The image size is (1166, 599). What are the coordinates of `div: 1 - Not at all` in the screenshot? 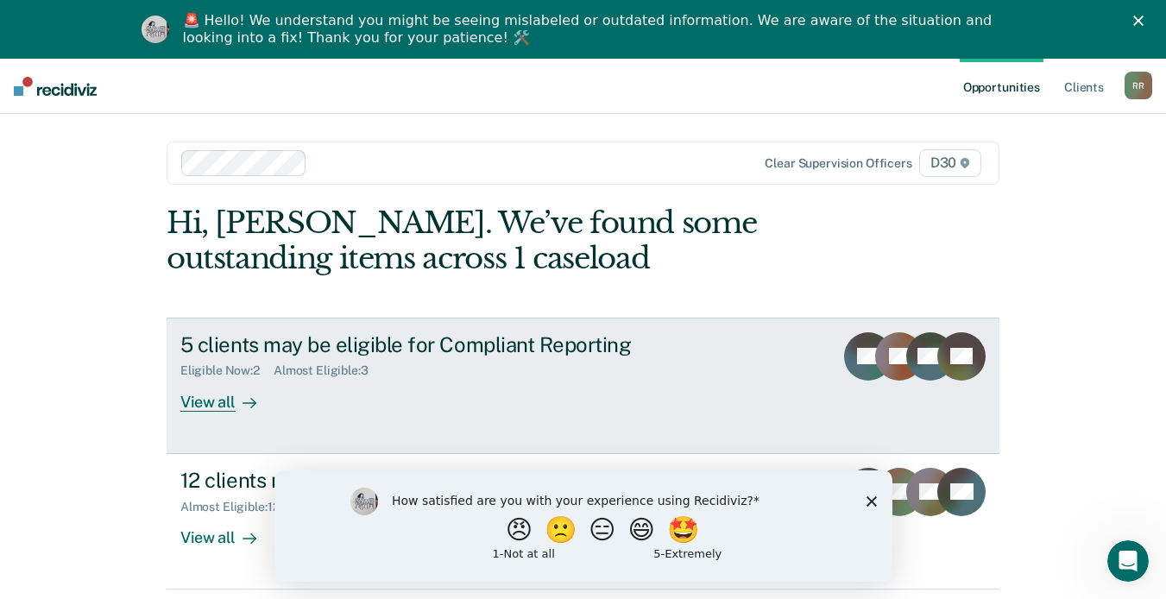 It's located at (198, 83).